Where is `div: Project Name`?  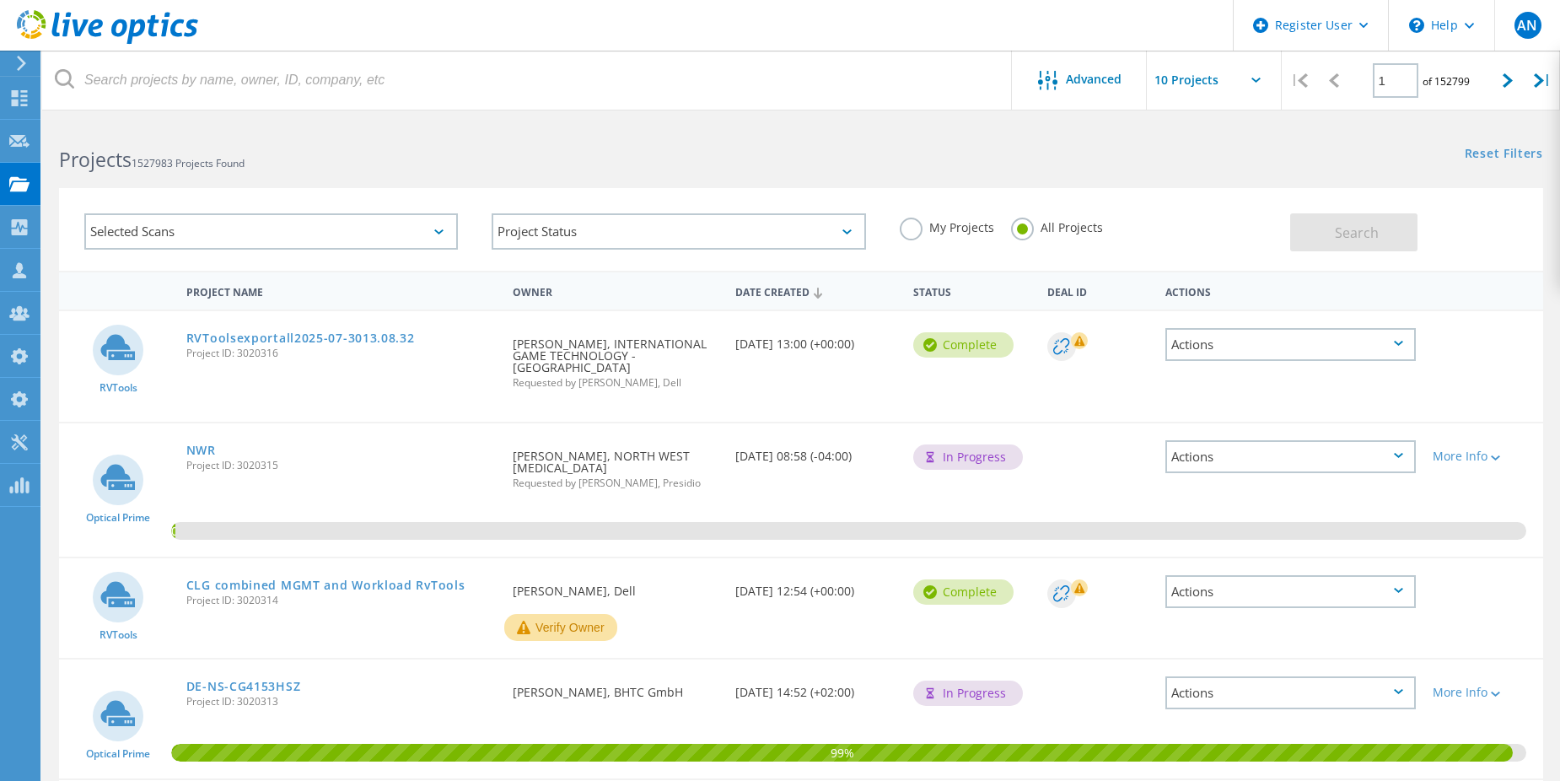
div: Project Name is located at coordinates (341, 290).